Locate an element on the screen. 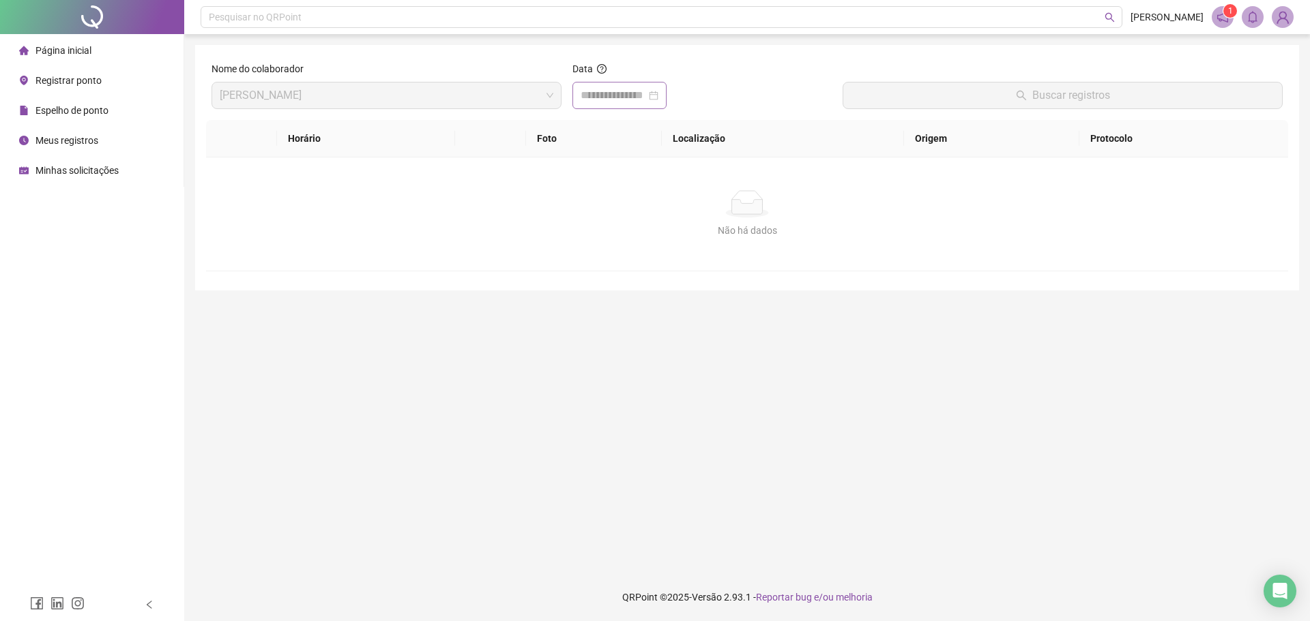 This screenshot has height=621, width=1310. th: Horário is located at coordinates (366, 138).